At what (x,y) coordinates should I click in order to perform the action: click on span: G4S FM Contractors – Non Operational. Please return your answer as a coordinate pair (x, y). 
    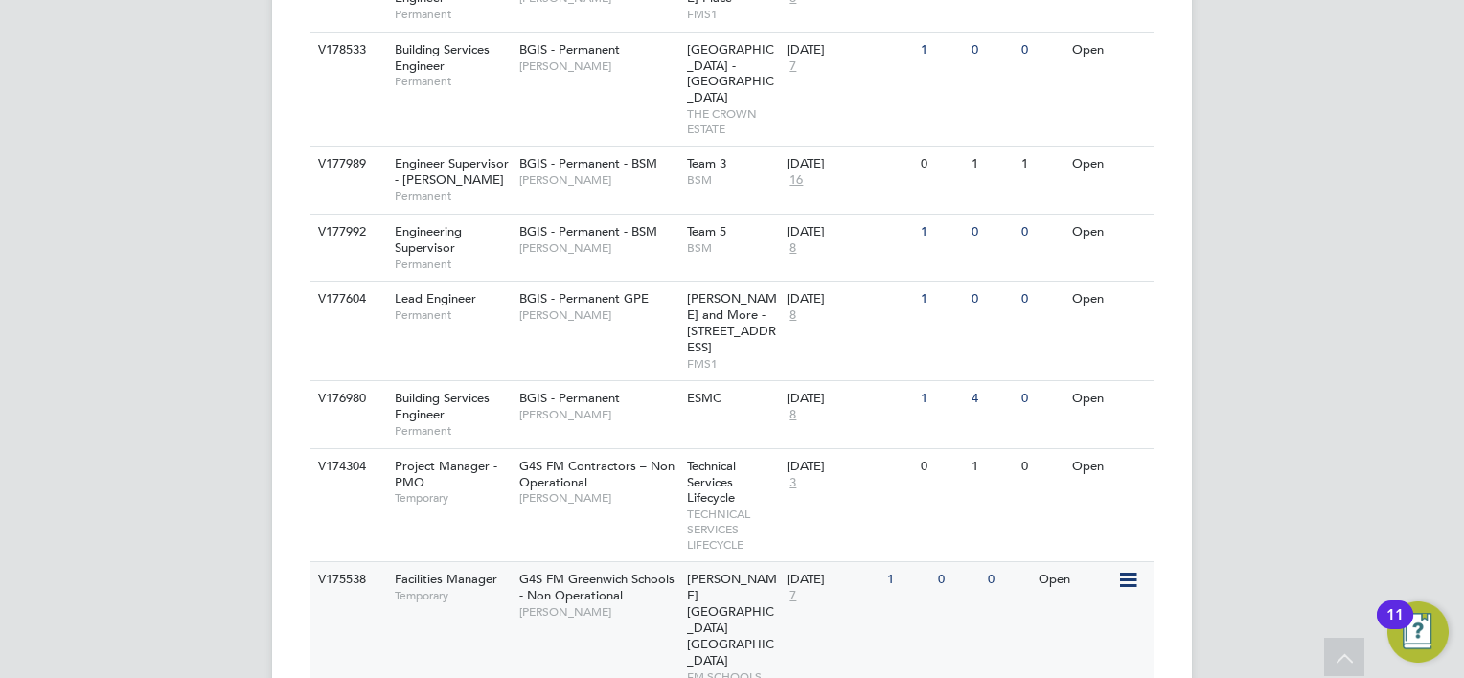
    Looking at the image, I should click on (597, 474).